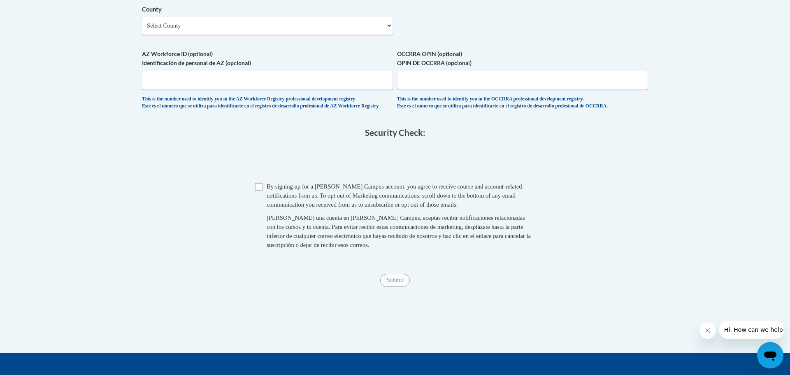 This screenshot has height=375, width=790. Describe the element at coordinates (395, 280) in the screenshot. I see `input: Submit` at that location.